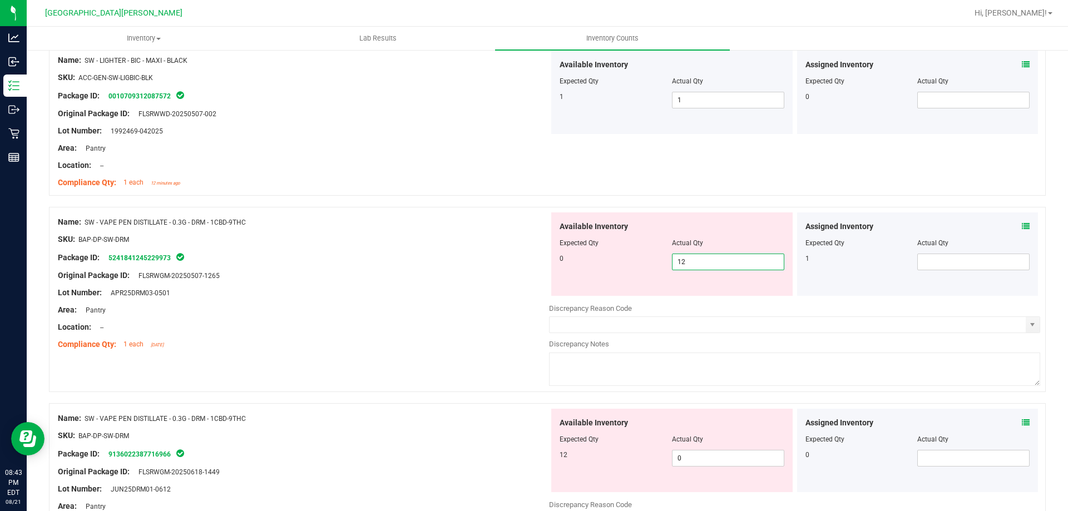  What do you see at coordinates (14, 86) in the screenshot?
I see `inline-svg: Inventory` at bounding box center [14, 86].